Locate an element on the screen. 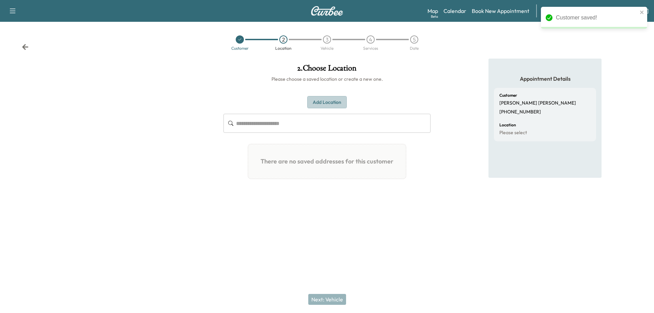 Image resolution: width=654 pixels, height=313 pixels. p: Please select is located at coordinates (513, 133).